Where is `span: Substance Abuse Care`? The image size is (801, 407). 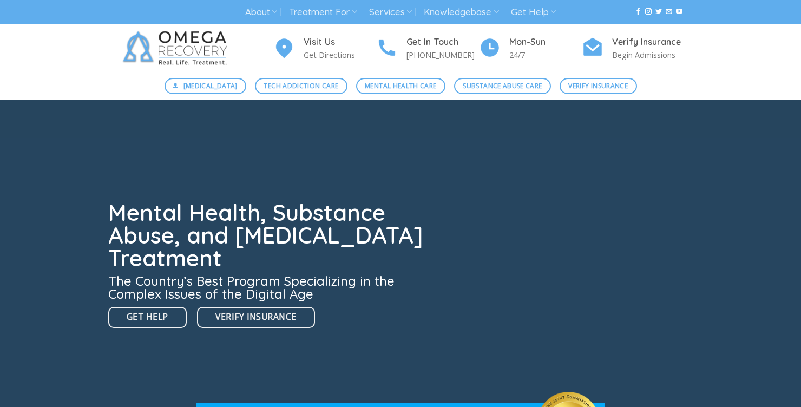 span: Substance Abuse Care is located at coordinates (503, 86).